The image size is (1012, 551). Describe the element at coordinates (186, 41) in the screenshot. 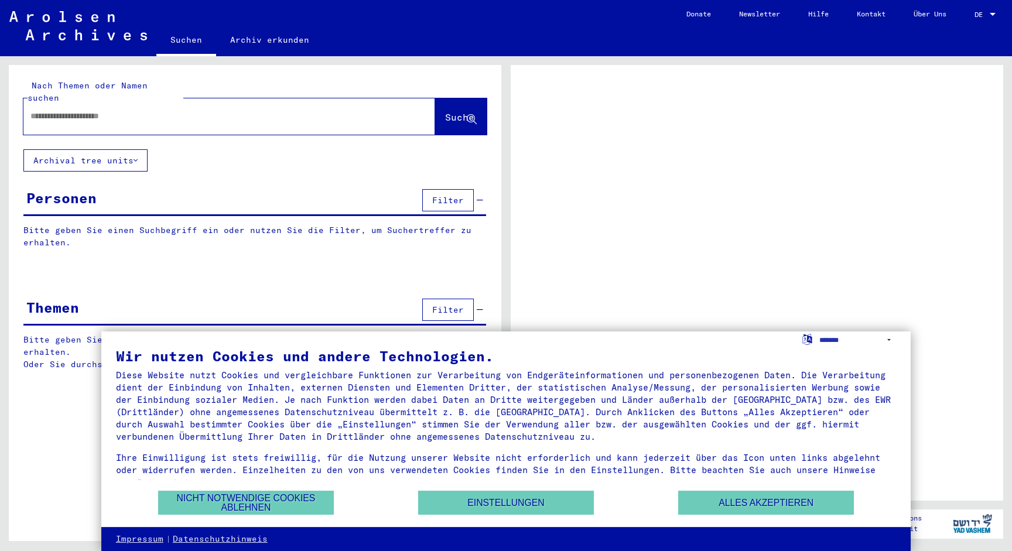

I see `a: Suchen` at that location.